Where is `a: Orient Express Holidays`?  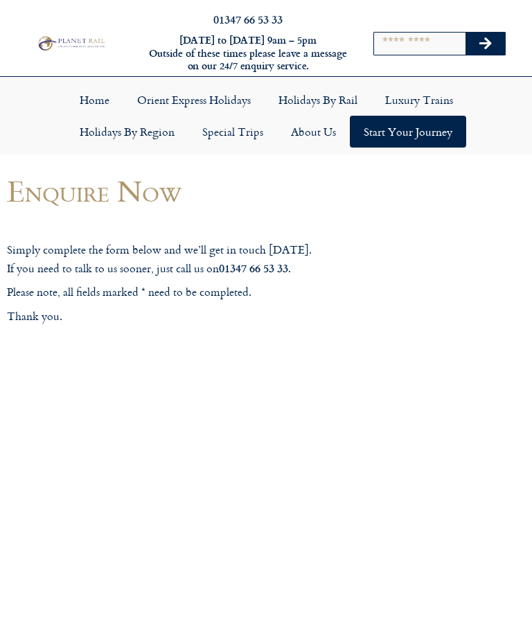
a: Orient Express Holidays is located at coordinates (194, 100).